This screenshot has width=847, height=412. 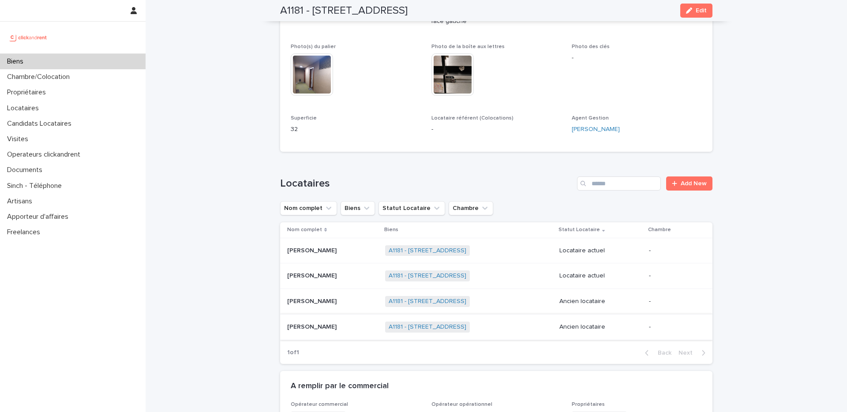 What do you see at coordinates (659, 230) in the screenshot?
I see `p: Chambre` at bounding box center [659, 230].